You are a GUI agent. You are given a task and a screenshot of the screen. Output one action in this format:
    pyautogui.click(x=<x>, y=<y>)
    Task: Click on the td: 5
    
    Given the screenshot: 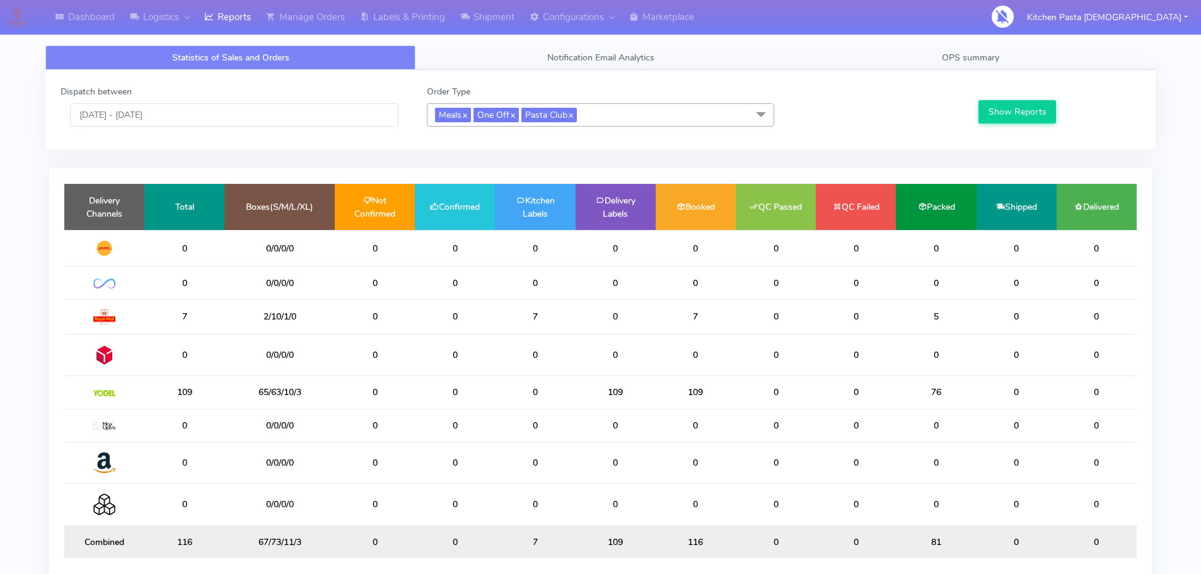 What is the action you would take?
    pyautogui.click(x=936, y=317)
    